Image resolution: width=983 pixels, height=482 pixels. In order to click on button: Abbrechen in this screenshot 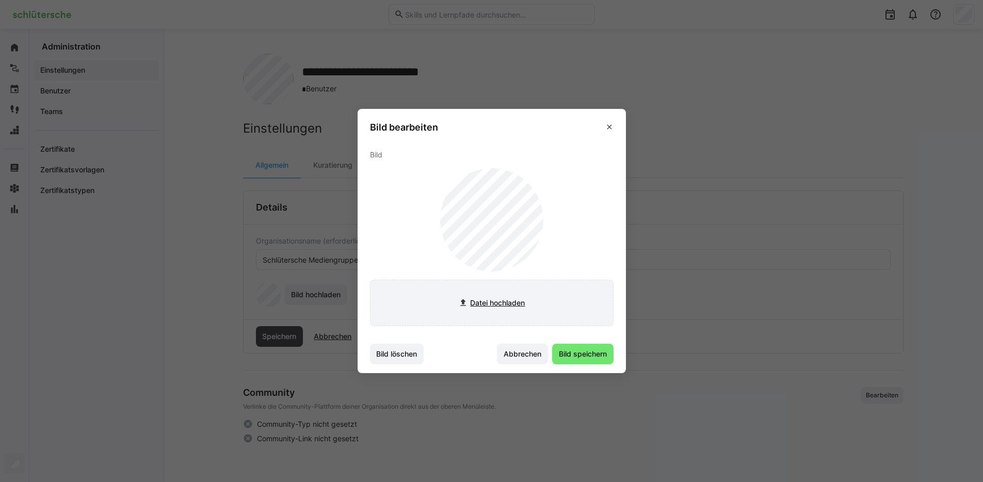, I will do `click(522, 354)`.